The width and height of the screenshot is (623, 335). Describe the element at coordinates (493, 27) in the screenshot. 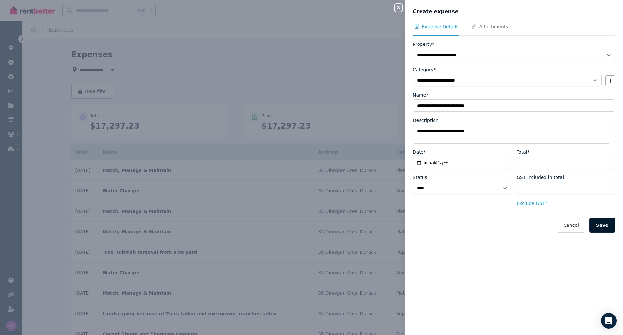

I see `span: Attachments` at that location.